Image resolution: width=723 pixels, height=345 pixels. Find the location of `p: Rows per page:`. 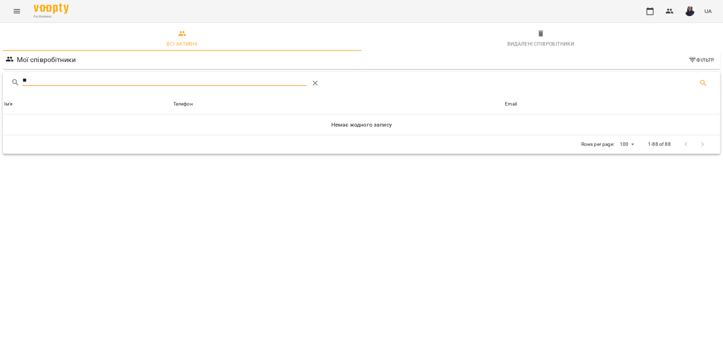

p: Rows per page: is located at coordinates (598, 145).